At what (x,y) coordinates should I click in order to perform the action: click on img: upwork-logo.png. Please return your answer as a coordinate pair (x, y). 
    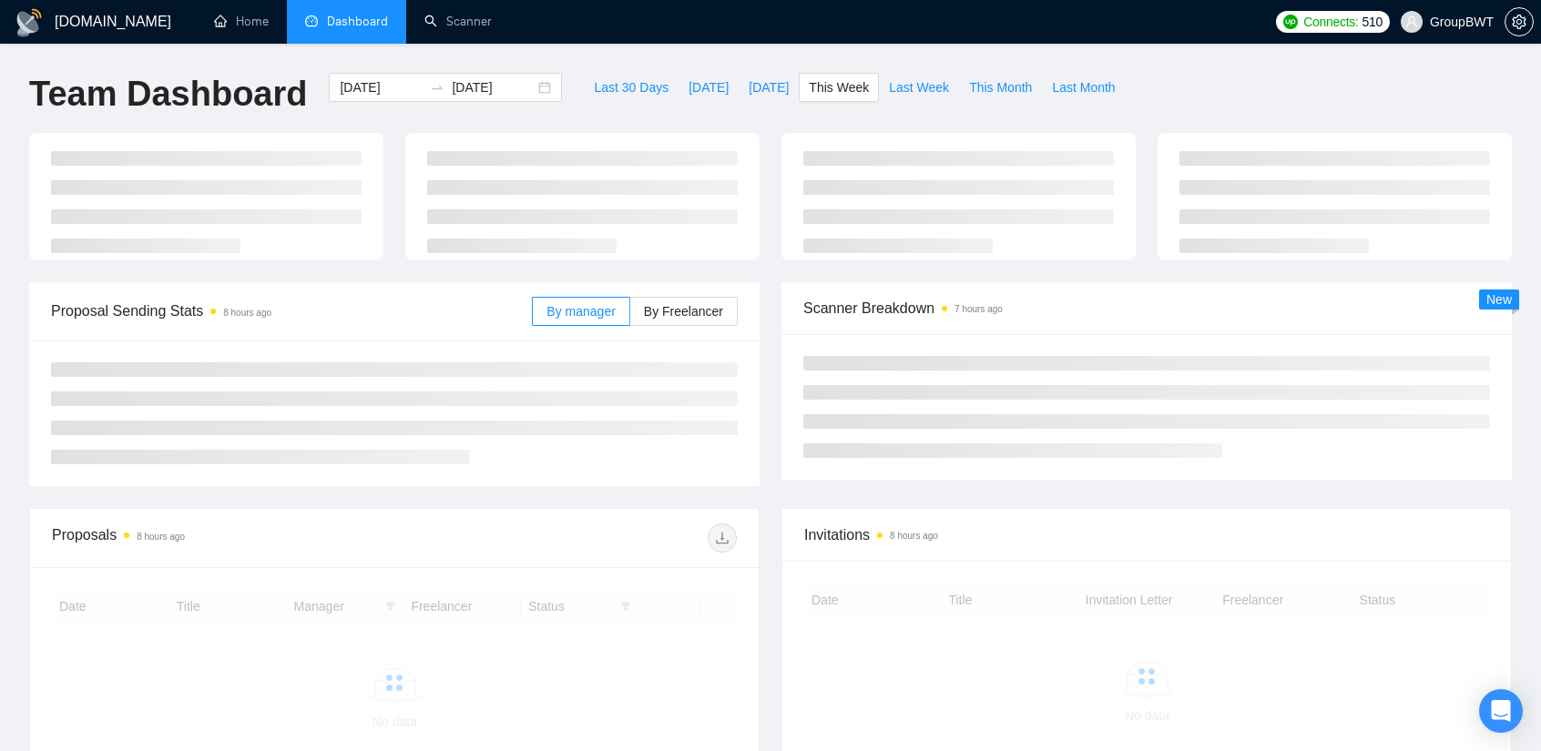
    Looking at the image, I should click on (1291, 22).